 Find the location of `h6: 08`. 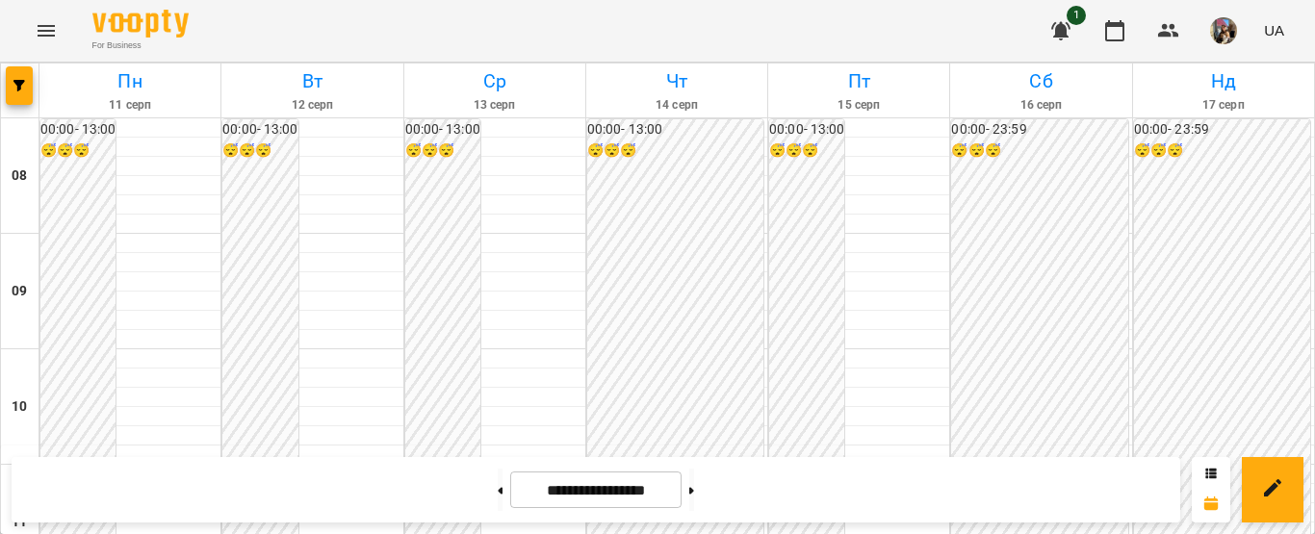

h6: 08 is located at coordinates (19, 176).